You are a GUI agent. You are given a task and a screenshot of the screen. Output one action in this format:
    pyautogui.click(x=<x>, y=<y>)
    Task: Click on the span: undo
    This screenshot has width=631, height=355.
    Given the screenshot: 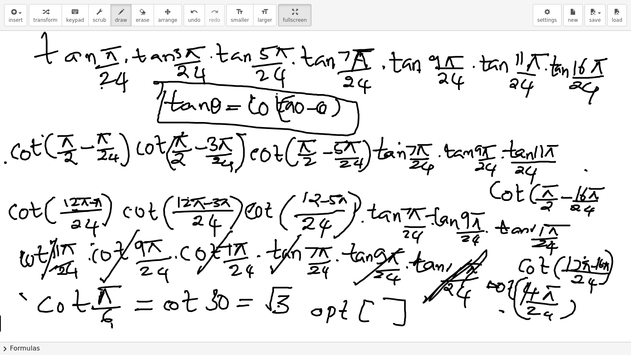 What is the action you would take?
    pyautogui.click(x=194, y=20)
    